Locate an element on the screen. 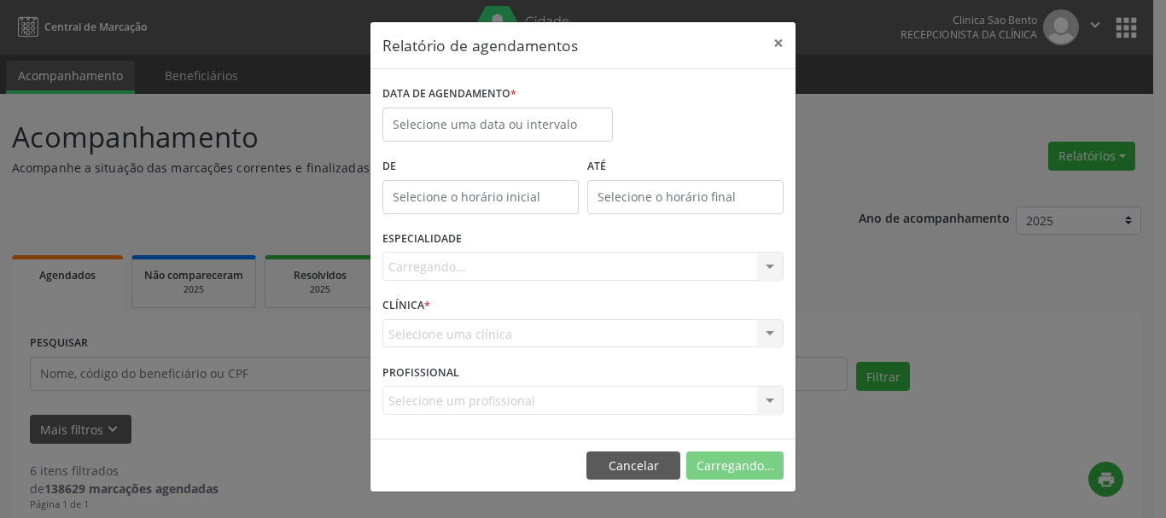 This screenshot has height=518, width=1166. label: ESPECIALIDADE is located at coordinates (422, 239).